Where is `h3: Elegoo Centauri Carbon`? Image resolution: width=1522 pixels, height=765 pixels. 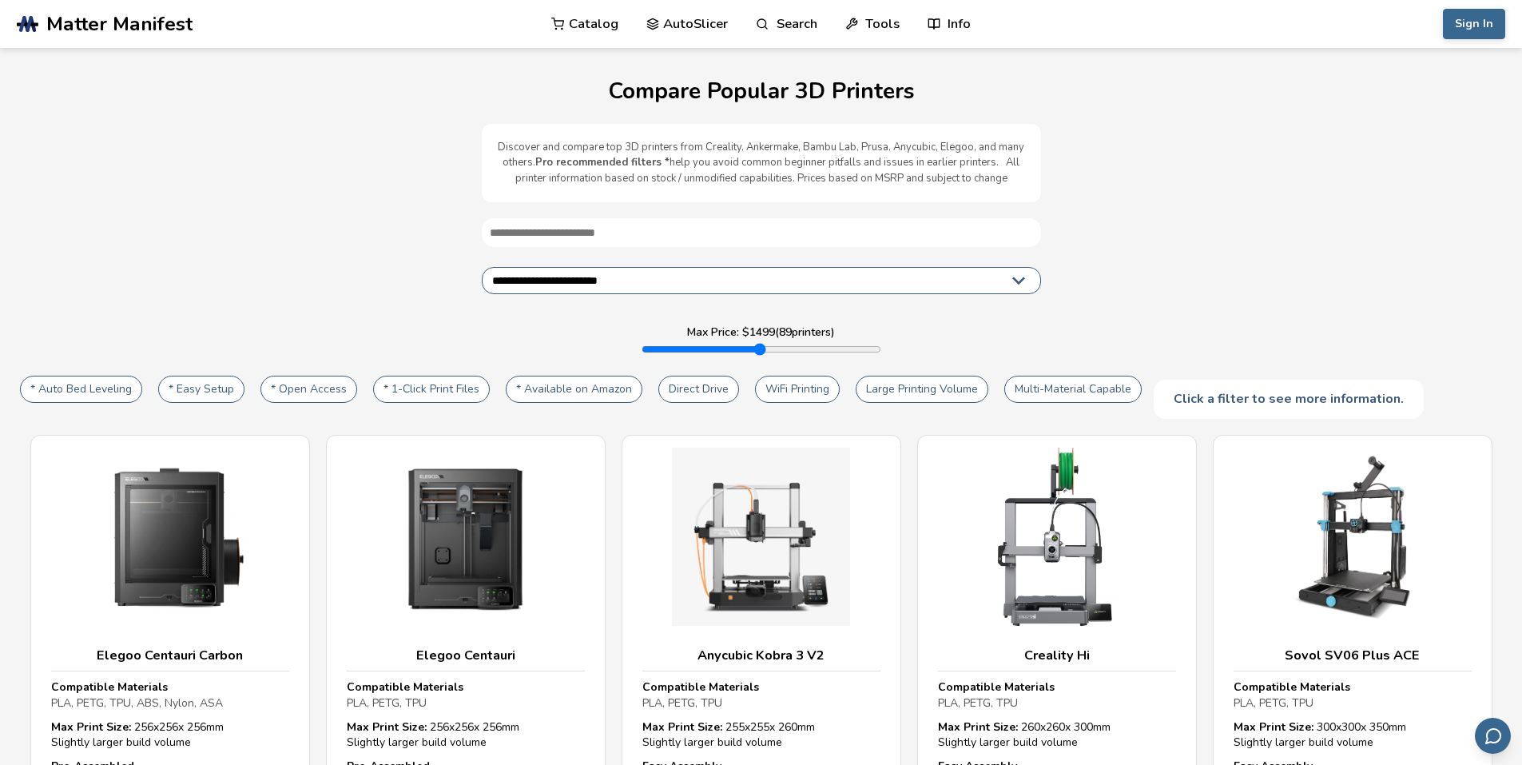 h3: Elegoo Centauri Carbon is located at coordinates (170, 655).